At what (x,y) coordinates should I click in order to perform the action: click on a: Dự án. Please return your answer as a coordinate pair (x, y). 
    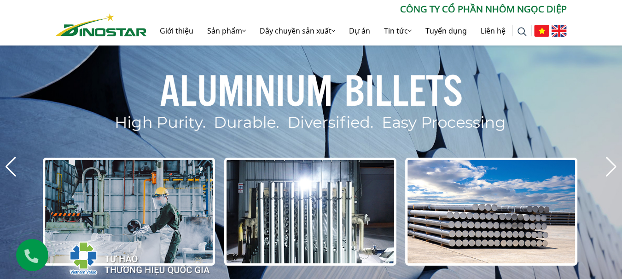
    Looking at the image, I should click on (359, 31).